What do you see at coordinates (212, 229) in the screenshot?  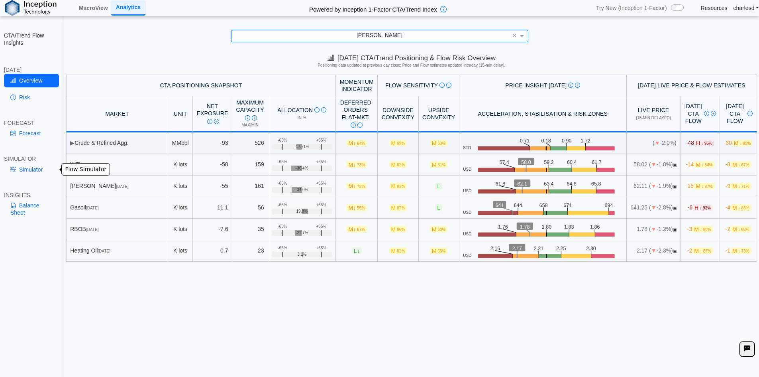 I see `td: -7.6` at bounding box center [212, 229].